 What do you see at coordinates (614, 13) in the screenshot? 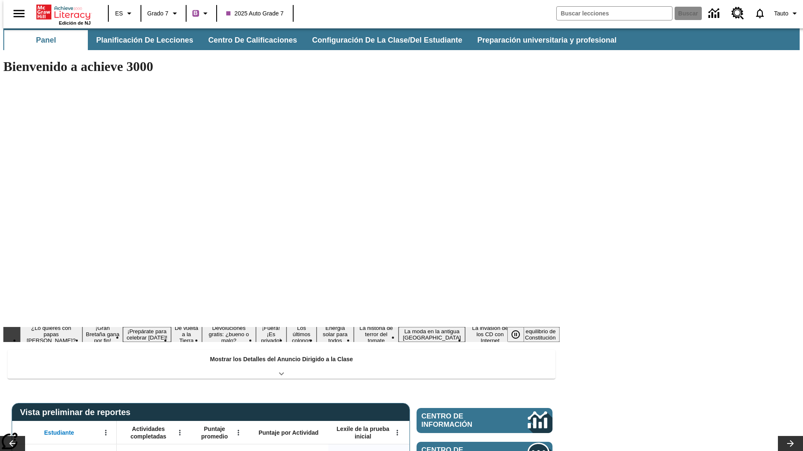
I see `input: Buscar campo` at bounding box center [614, 13].